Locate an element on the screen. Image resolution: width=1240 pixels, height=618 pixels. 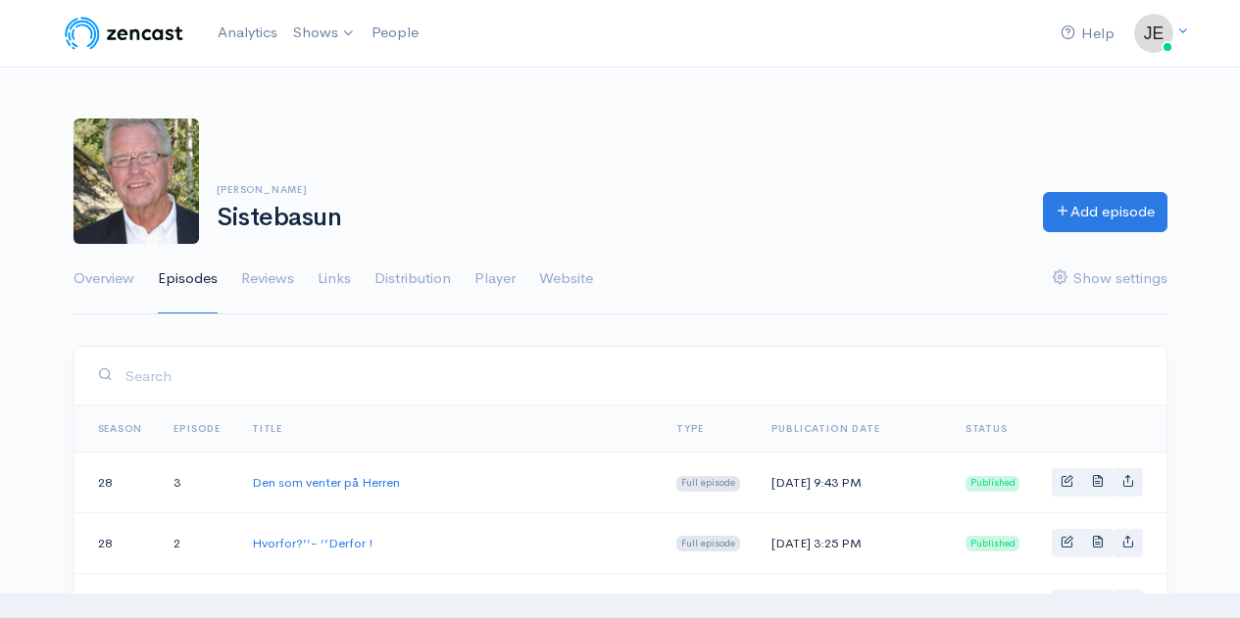
a: Player is located at coordinates (495, 279).